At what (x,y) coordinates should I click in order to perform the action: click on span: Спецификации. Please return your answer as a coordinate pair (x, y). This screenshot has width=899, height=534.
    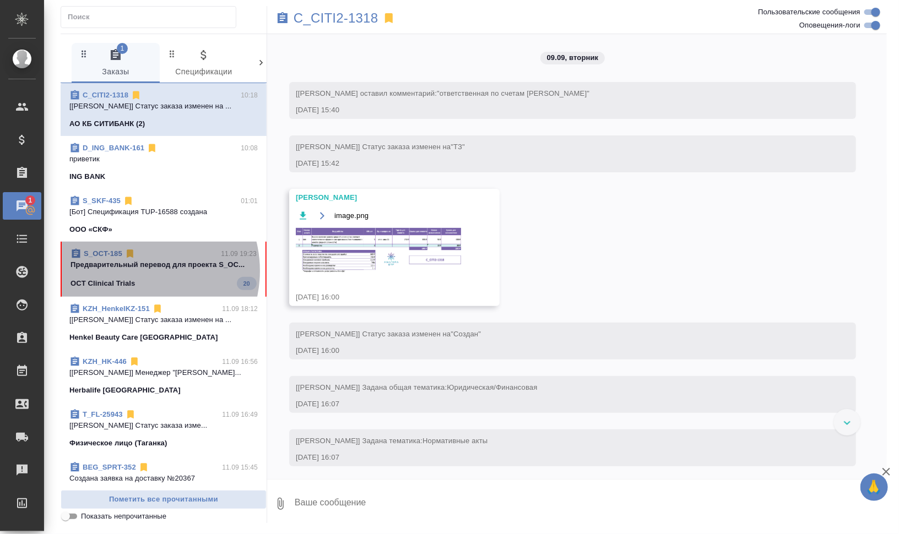
    Looking at the image, I should click on (204, 63).